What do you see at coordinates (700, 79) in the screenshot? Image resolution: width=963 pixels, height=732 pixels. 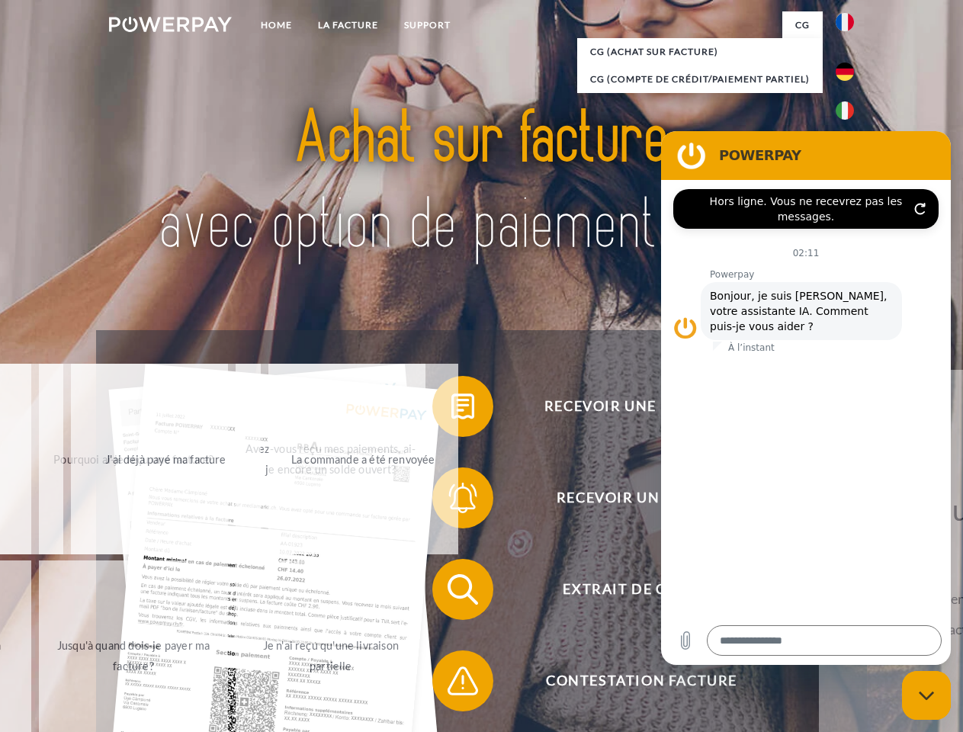 I see `a: CG (Compte de crédit/paiement partiel)` at bounding box center [700, 79].